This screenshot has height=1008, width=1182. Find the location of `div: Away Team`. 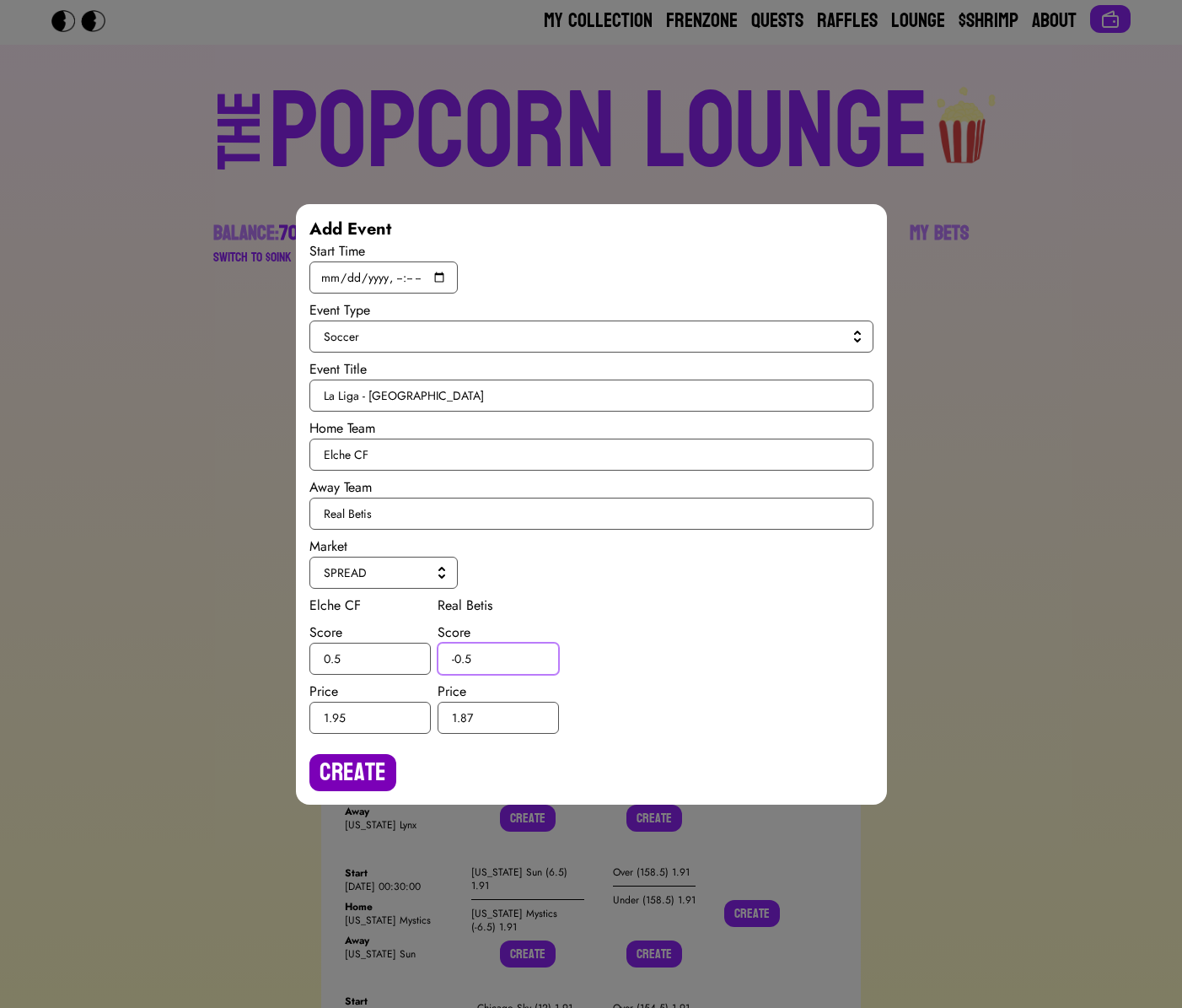

div: Away Team is located at coordinates (591, 488).